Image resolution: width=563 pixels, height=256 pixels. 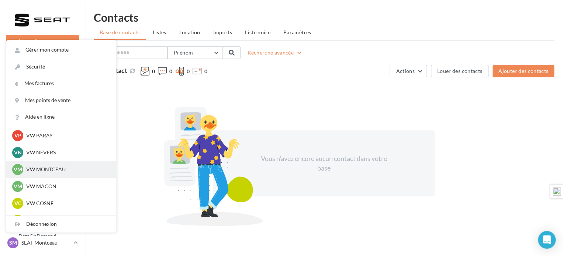 What do you see at coordinates (18, 204) in the screenshot?
I see `span: VC` at bounding box center [18, 204].